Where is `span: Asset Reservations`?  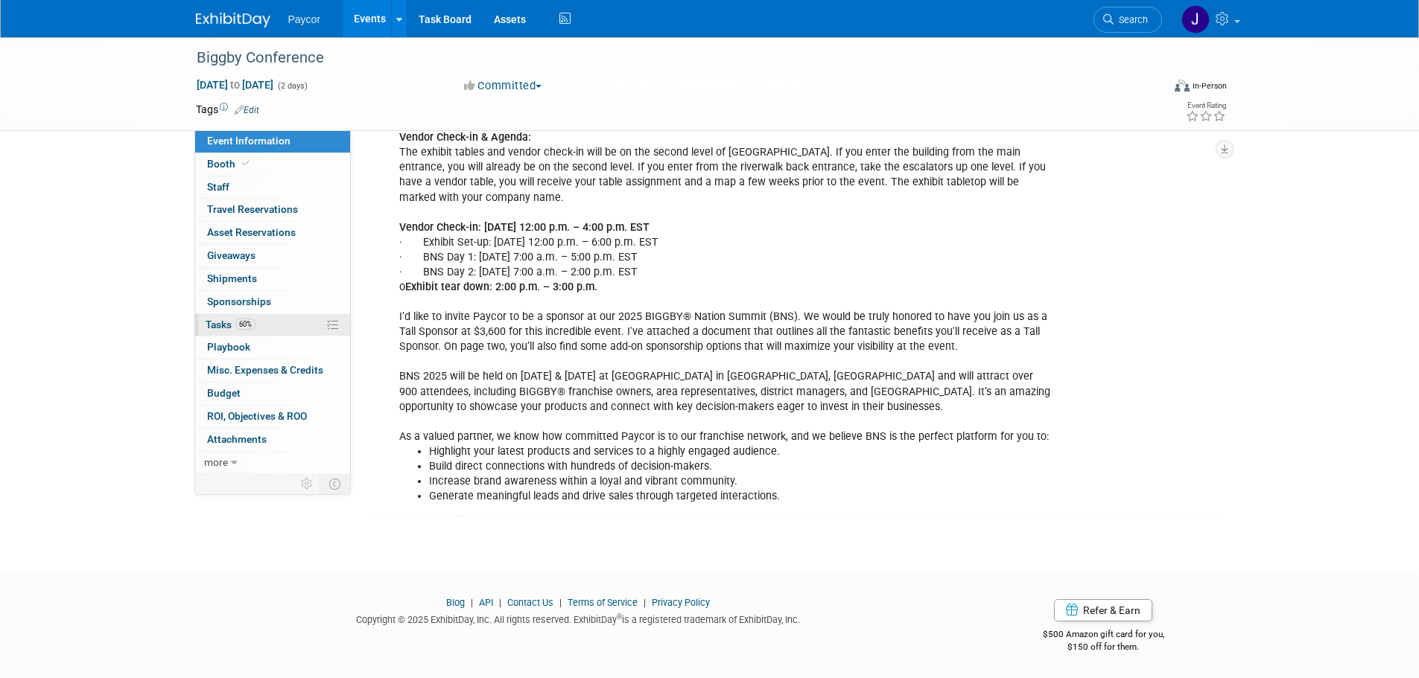 span: Asset Reservations is located at coordinates (251, 232).